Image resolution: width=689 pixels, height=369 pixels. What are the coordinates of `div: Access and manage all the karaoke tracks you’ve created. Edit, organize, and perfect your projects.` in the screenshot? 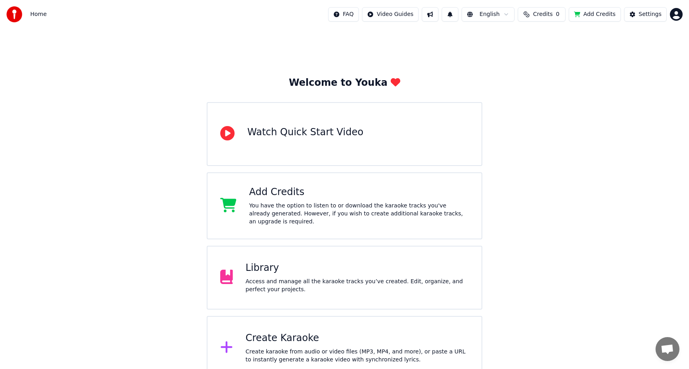 It's located at (357, 285).